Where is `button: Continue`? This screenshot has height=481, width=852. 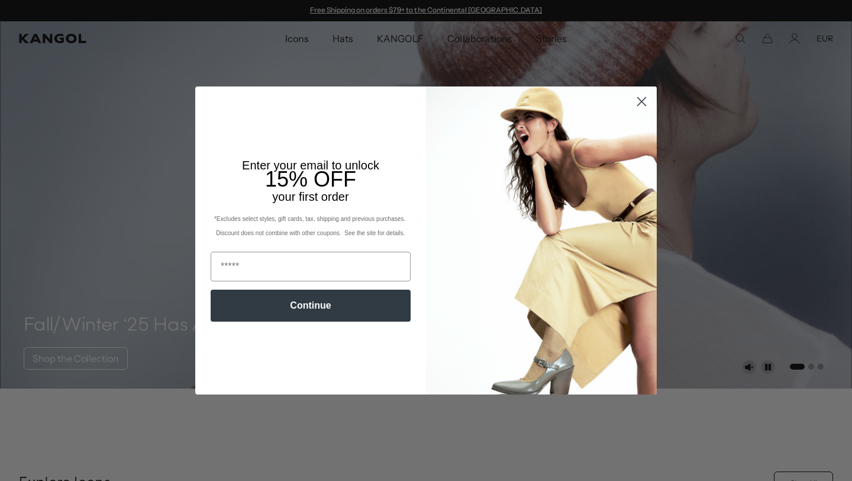
button: Continue is located at coordinates (311, 305).